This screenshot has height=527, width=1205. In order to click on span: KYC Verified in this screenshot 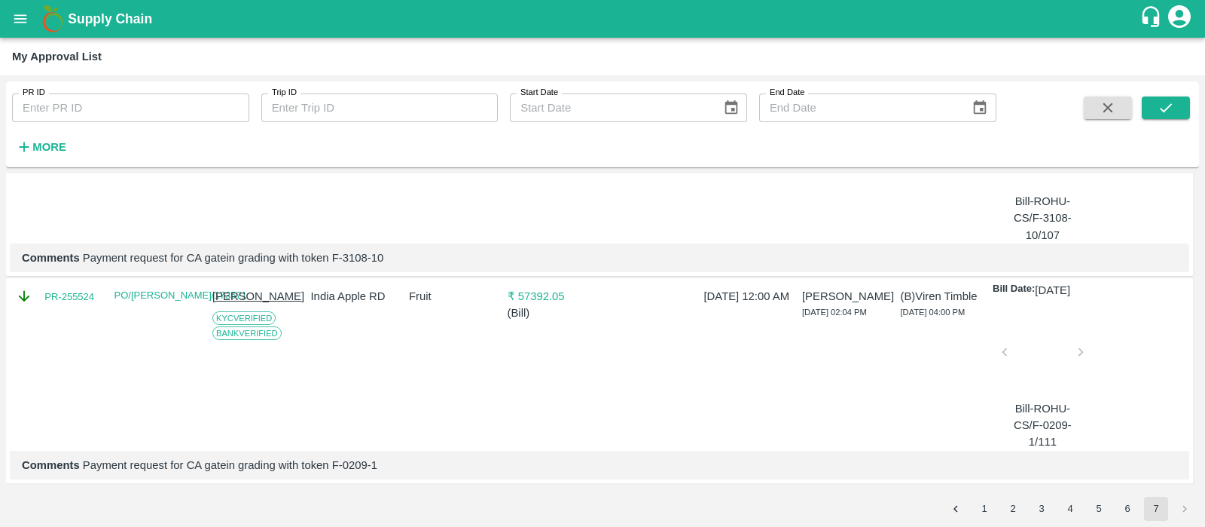, I will do `click(244, 318)`.